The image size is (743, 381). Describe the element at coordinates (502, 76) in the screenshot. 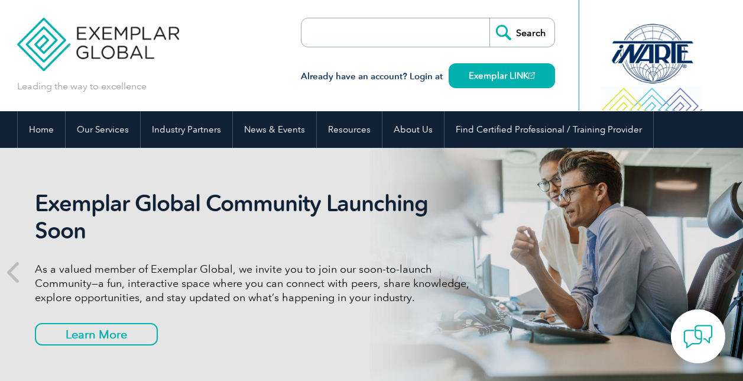

I see `a: Exemplar LINK` at that location.